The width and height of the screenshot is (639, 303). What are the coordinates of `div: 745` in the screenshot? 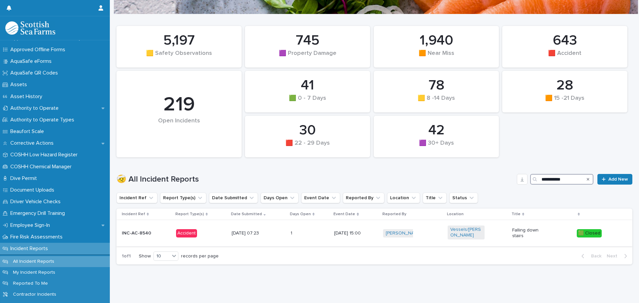 It's located at (307, 41).